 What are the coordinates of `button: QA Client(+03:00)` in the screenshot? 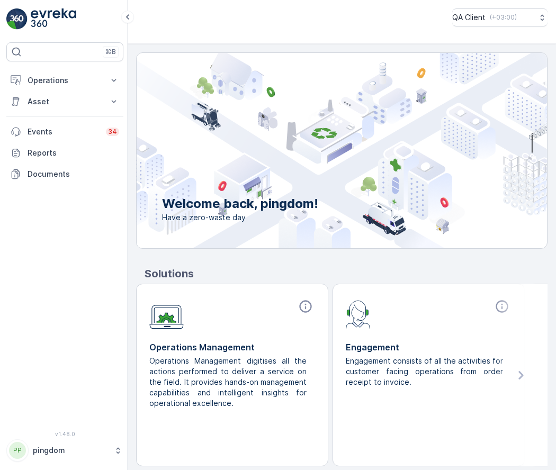 It's located at (500, 17).